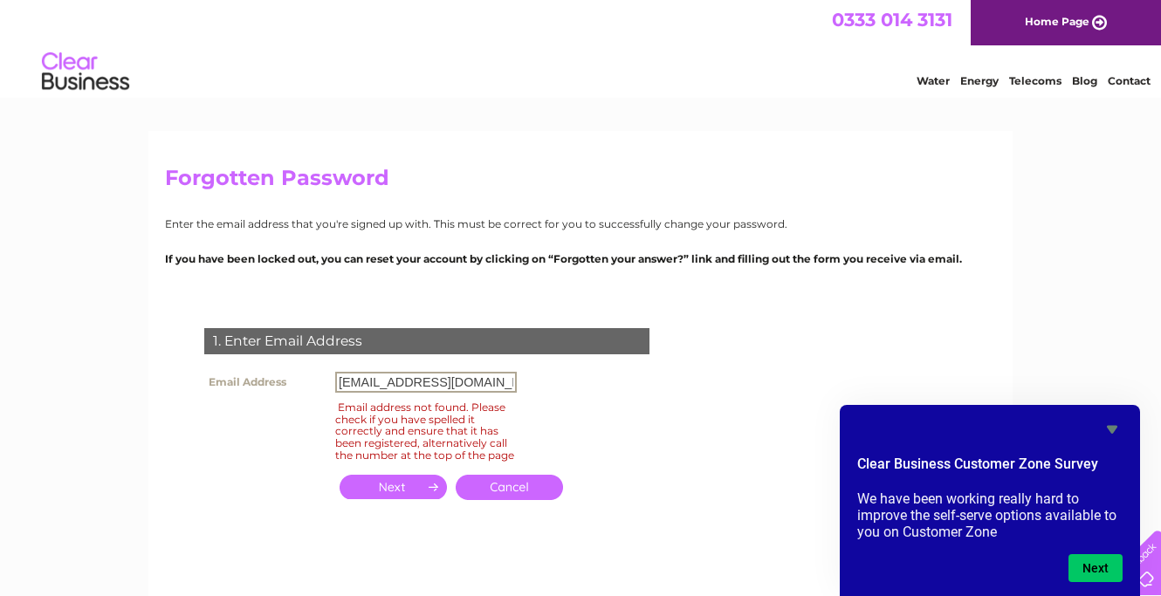 This screenshot has height=596, width=1161. I want to click on div: Clear Business Customer Zone Survey, so click(990, 500).